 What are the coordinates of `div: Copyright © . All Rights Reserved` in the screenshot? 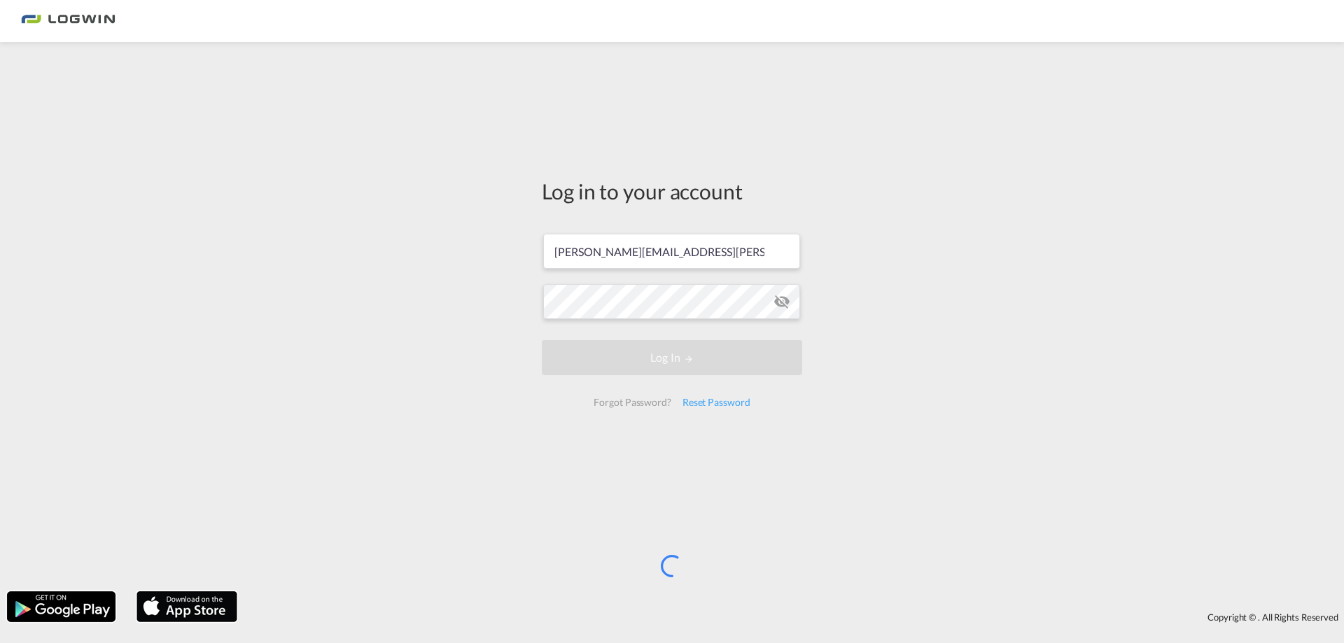 It's located at (794, 617).